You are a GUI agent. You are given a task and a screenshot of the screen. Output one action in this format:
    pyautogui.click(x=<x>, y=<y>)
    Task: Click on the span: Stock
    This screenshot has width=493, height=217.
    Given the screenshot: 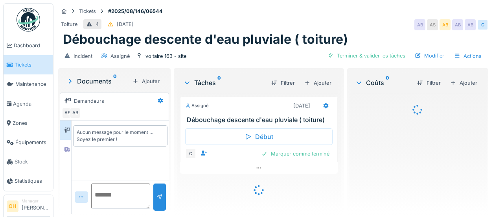 What is the action you would take?
    pyautogui.click(x=32, y=161)
    